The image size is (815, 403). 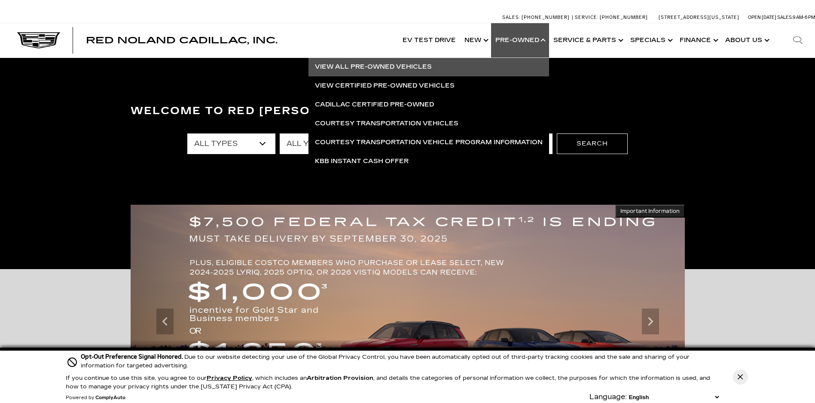 I want to click on span: 9 AM-6 PM, so click(x=804, y=17).